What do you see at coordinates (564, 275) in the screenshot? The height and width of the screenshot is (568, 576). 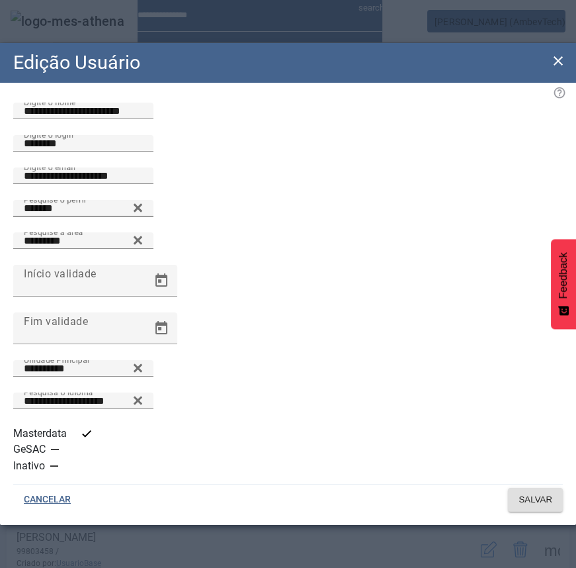 I see `span: Feedback` at bounding box center [564, 275].